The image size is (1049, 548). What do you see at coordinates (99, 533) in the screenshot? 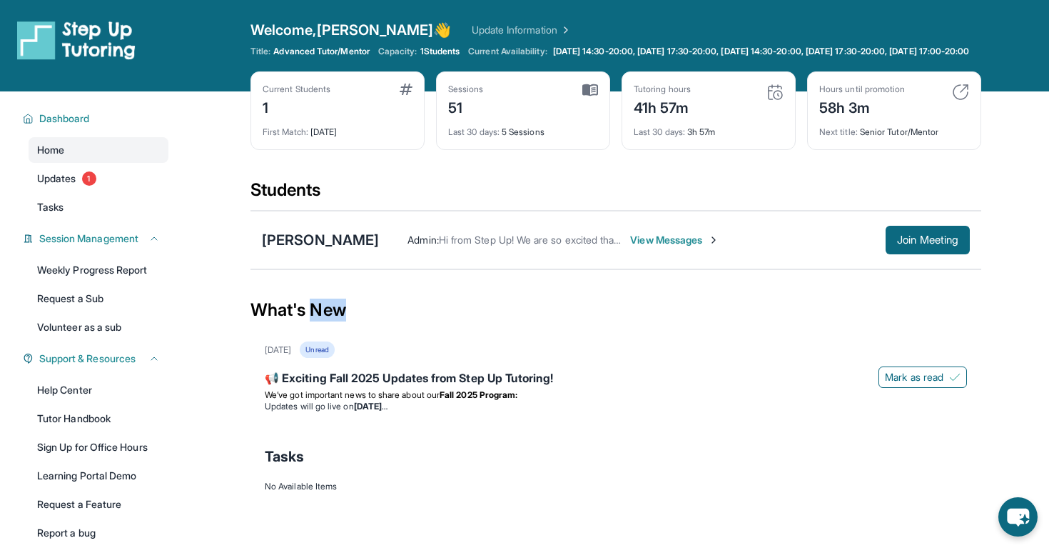
I see `a: Report a bug` at bounding box center [99, 533].